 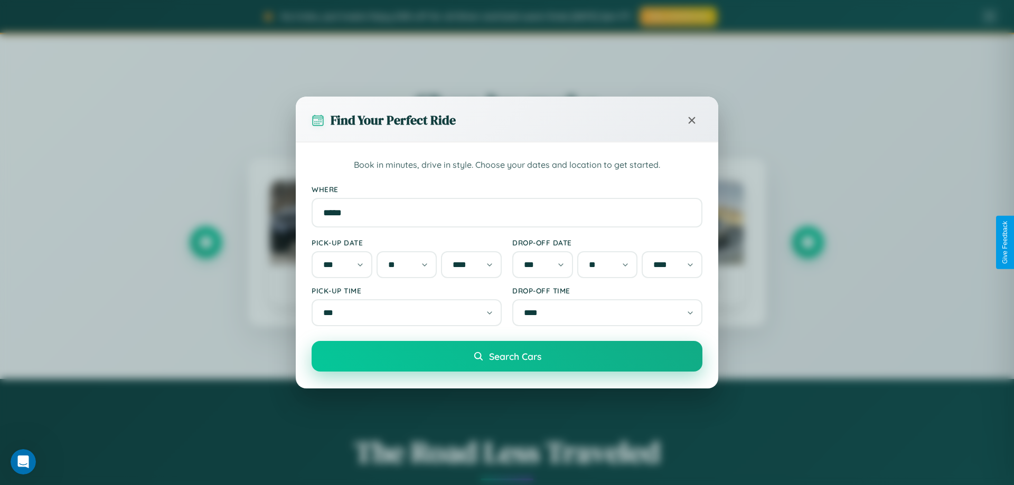 What do you see at coordinates (393, 120) in the screenshot?
I see `h3: Find Your Perfect Ride` at bounding box center [393, 120].